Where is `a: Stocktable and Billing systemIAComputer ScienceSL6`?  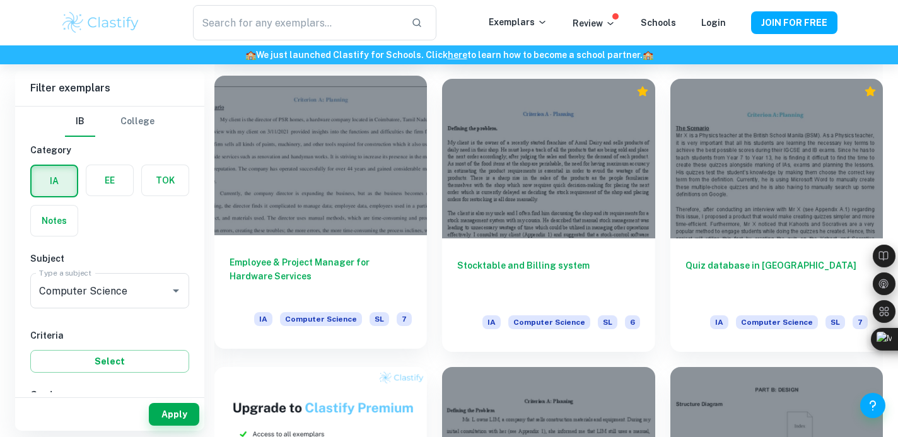 a: Stocktable and Billing systemIAComputer ScienceSL6 is located at coordinates (548, 215).